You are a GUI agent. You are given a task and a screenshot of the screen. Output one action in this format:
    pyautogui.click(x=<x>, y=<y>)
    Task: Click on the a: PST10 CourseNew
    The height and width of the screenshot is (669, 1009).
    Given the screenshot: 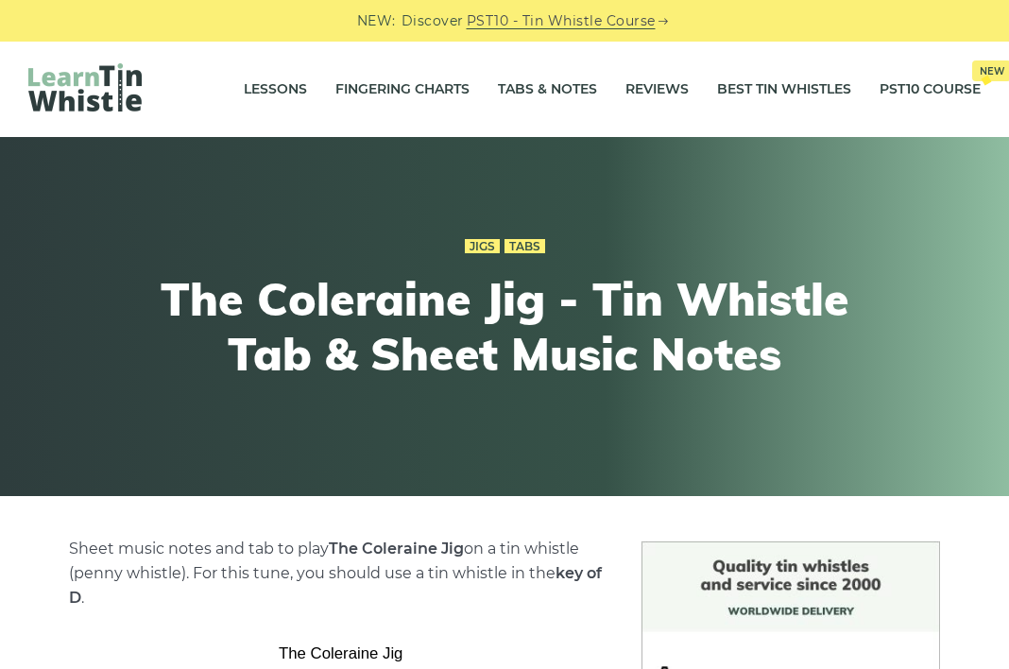 What is the action you would take?
    pyautogui.click(x=929, y=90)
    